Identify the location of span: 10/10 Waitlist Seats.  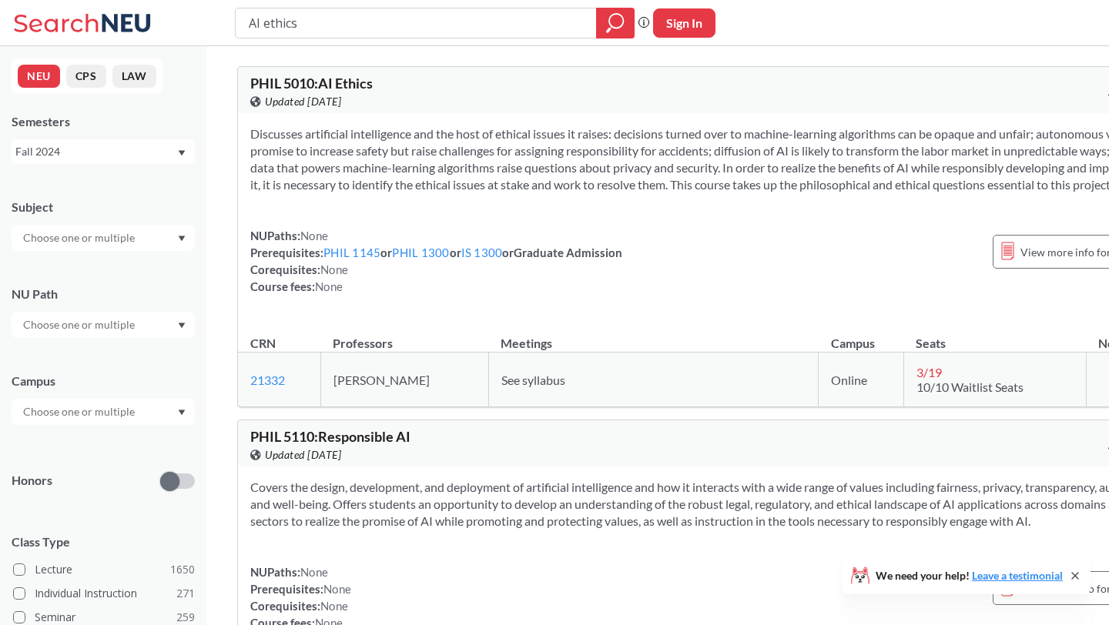
(970, 387).